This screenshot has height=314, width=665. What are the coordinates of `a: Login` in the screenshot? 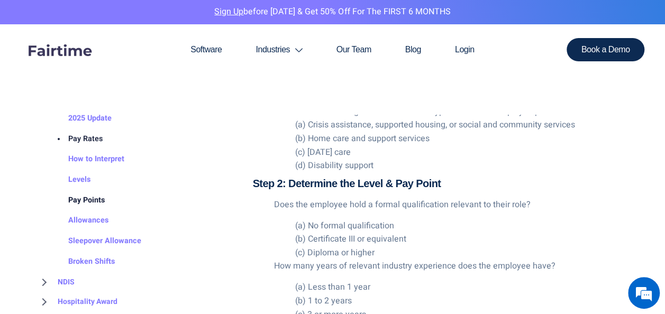 It's located at (464, 50).